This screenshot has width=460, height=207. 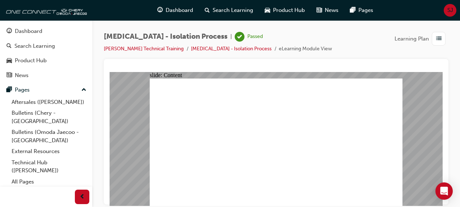 I want to click on a: Search Learning, so click(x=46, y=46).